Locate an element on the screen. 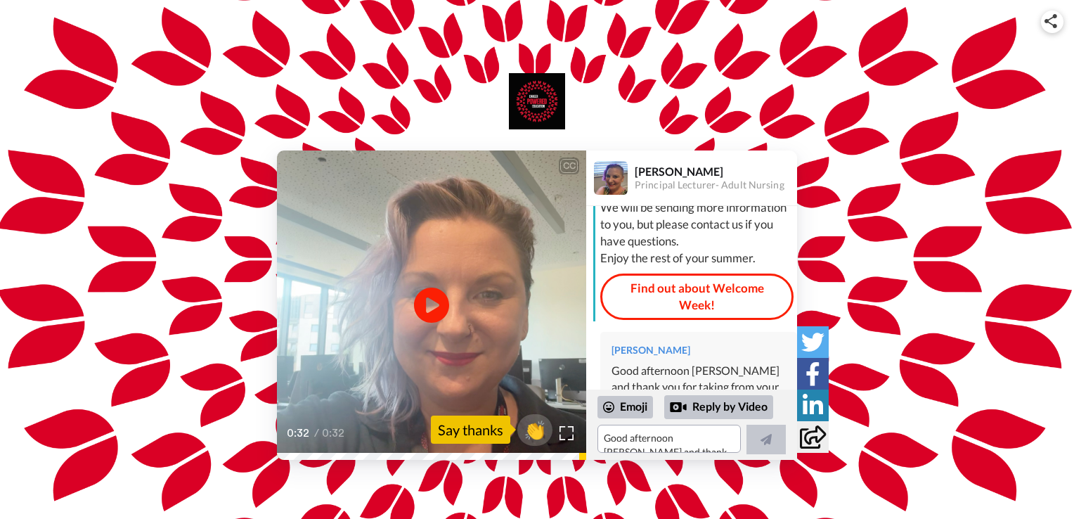 The image size is (1074, 519). div: Say thanks is located at coordinates (470, 429).